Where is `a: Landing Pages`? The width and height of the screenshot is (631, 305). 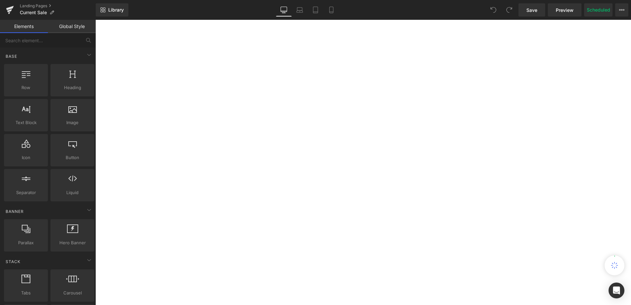
a: Landing Pages is located at coordinates (58, 6).